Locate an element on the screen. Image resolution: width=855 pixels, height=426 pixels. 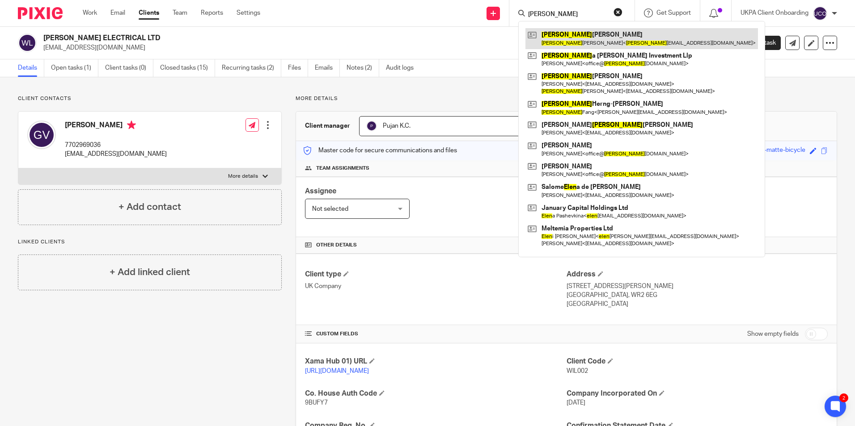
a: Team is located at coordinates (180, 13).